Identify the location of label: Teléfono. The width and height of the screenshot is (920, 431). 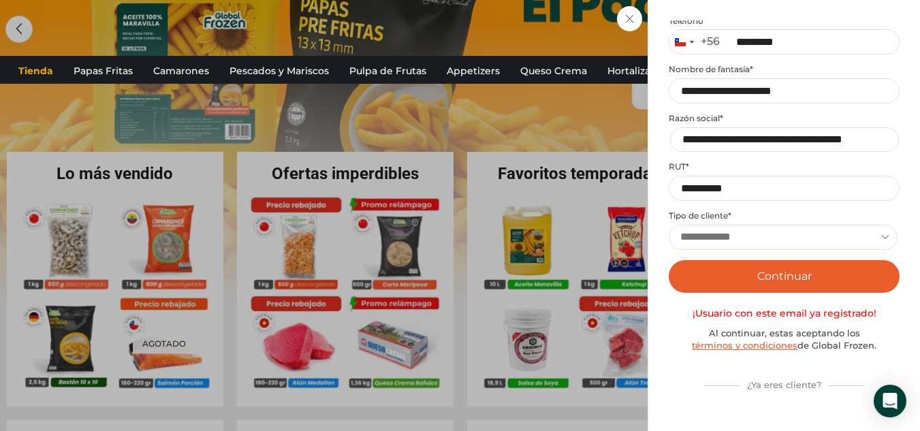
(784, 21).